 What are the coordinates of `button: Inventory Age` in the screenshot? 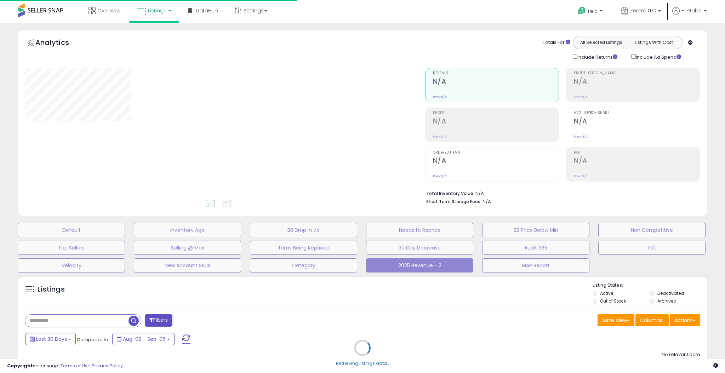 It's located at (187, 230).